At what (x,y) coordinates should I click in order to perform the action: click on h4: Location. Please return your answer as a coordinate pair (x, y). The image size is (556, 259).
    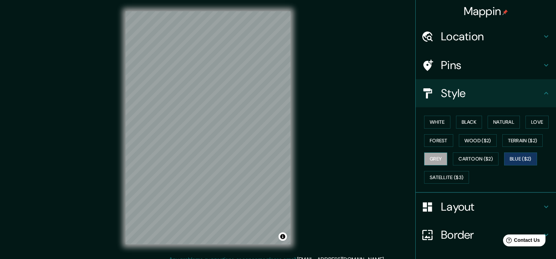
    Looking at the image, I should click on (491, 36).